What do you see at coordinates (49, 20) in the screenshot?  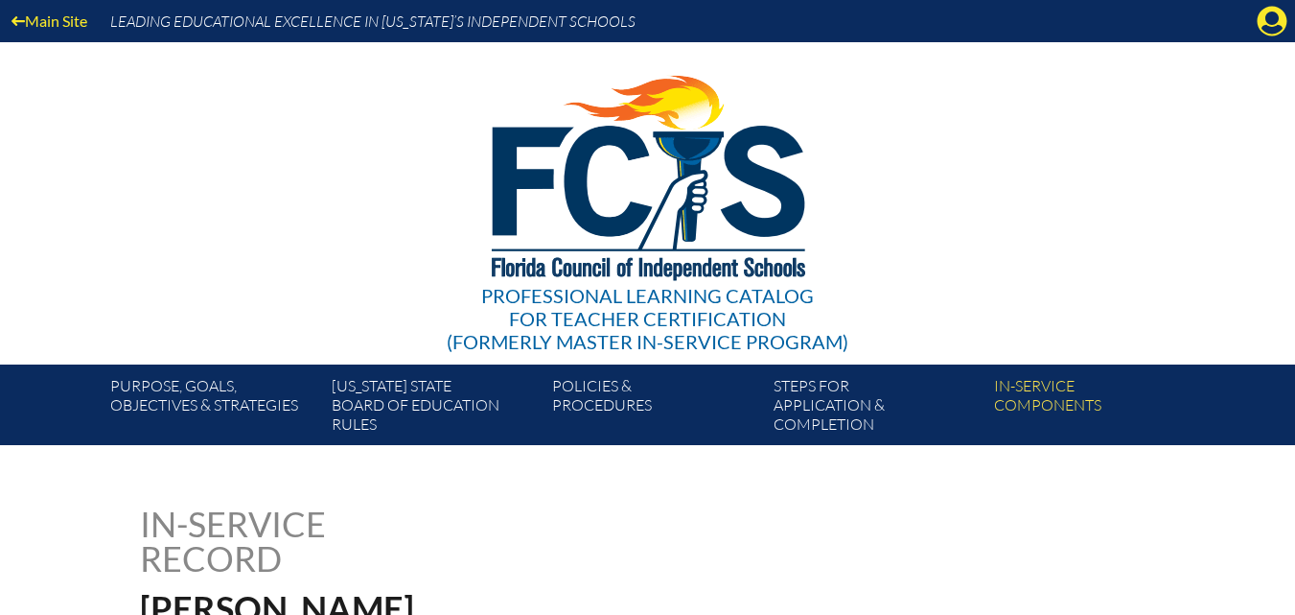 I see `a: Main Site` at bounding box center [49, 20].